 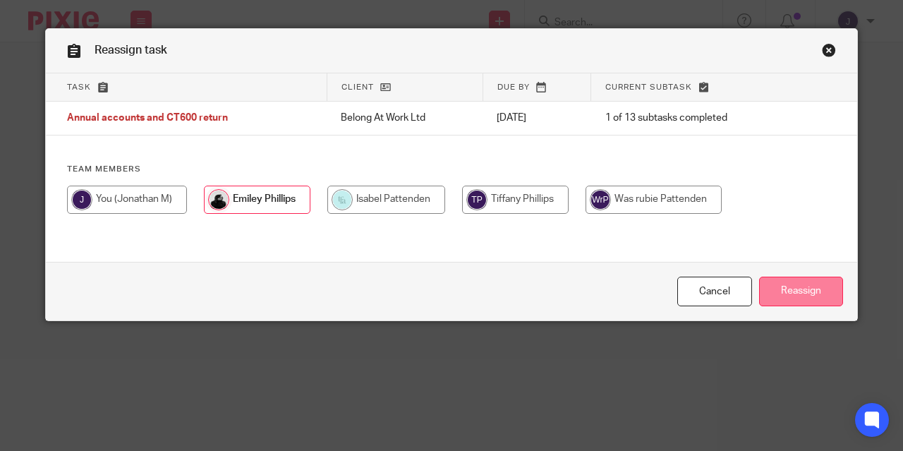 What do you see at coordinates (451, 169) in the screenshot?
I see `h4: Team members` at bounding box center [451, 169].